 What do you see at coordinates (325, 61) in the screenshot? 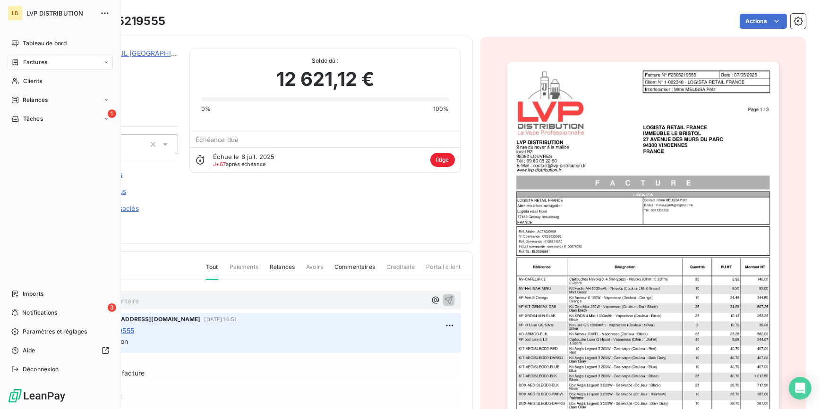
I see `span: Solde dû :` at bounding box center [325, 61].